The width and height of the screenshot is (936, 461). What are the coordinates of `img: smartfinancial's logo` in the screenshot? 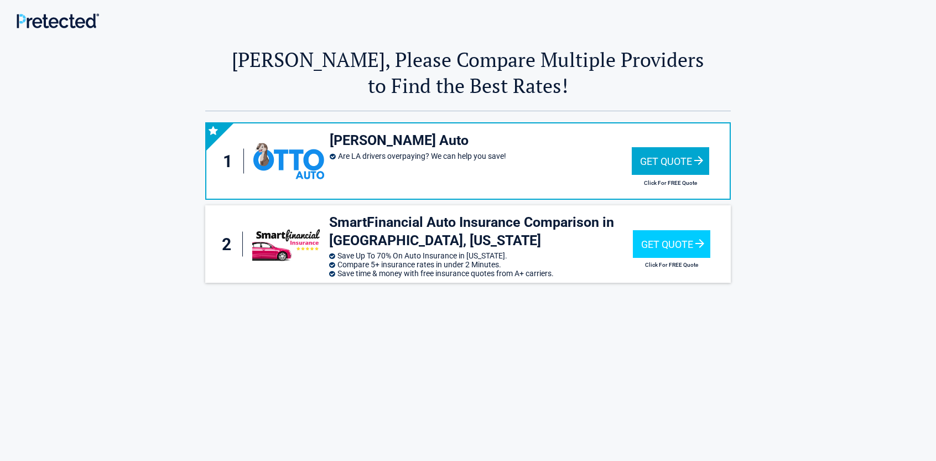 It's located at (288, 244).